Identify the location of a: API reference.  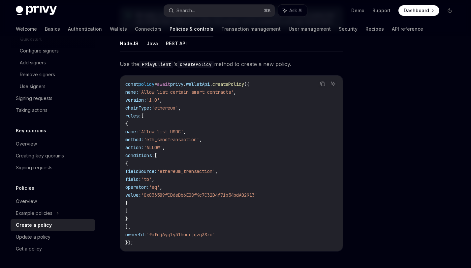
(407, 29).